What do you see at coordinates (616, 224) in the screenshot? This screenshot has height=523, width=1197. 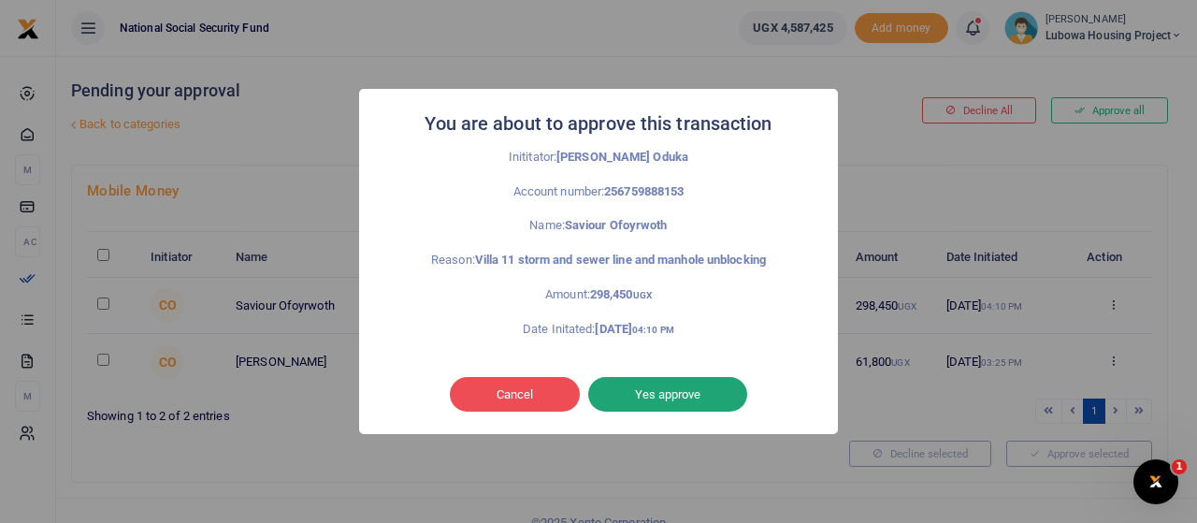 I see `strong: Saviour Ofoyrwoth` at bounding box center [616, 224].